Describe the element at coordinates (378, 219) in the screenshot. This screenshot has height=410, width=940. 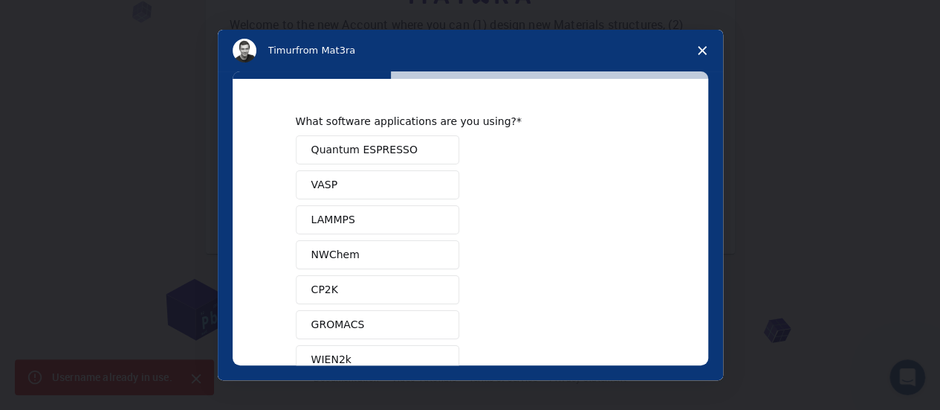
I see `button: LAMMPS` at that location.